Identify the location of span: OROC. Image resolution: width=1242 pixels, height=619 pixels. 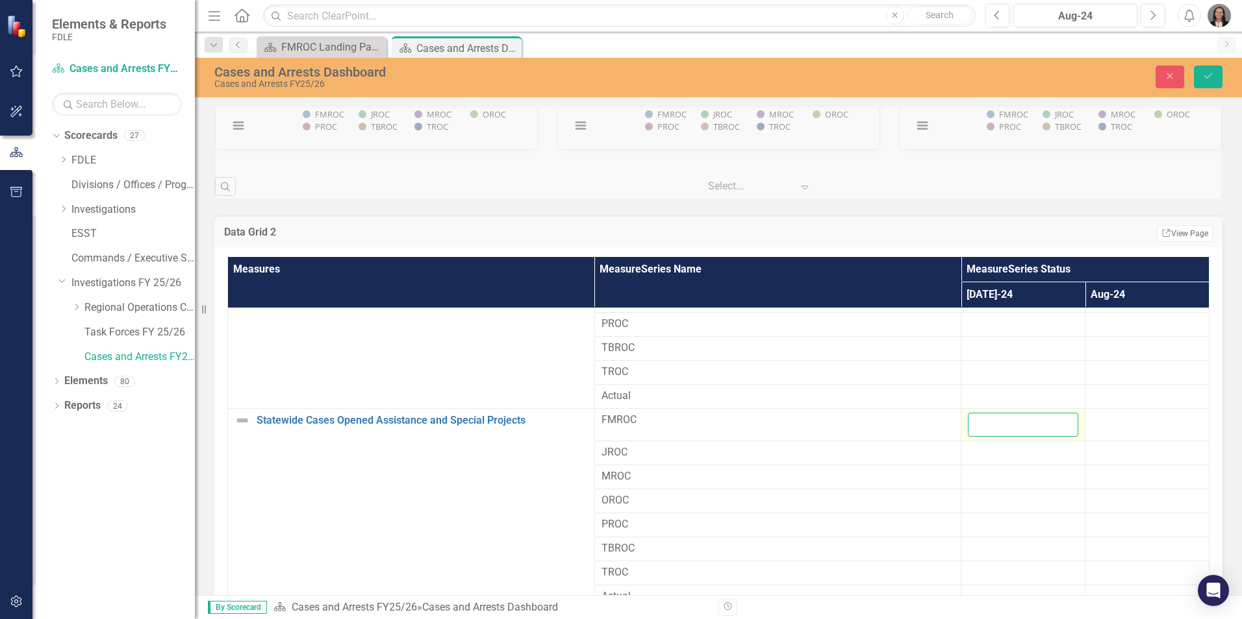
(778, 501).